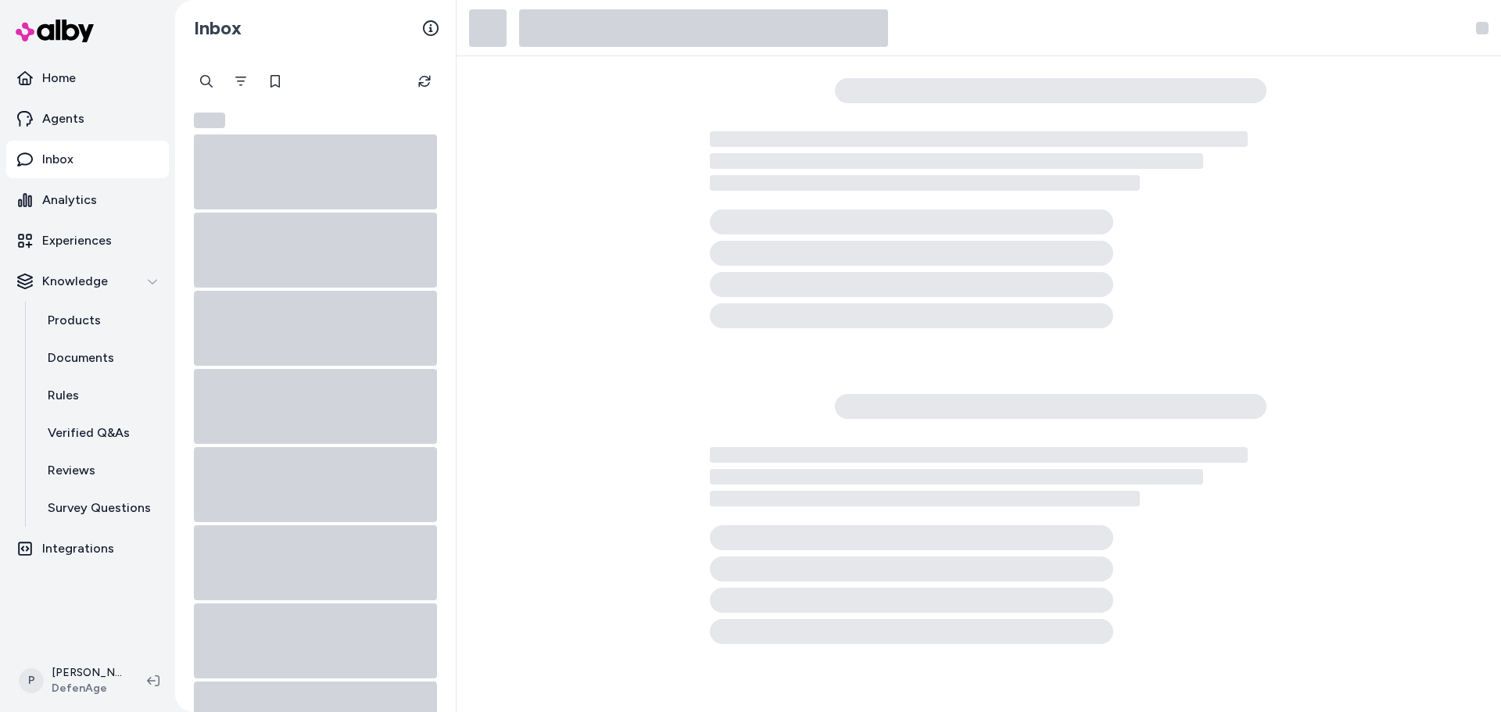 This screenshot has width=1501, height=712. I want to click on p: Agents, so click(63, 119).